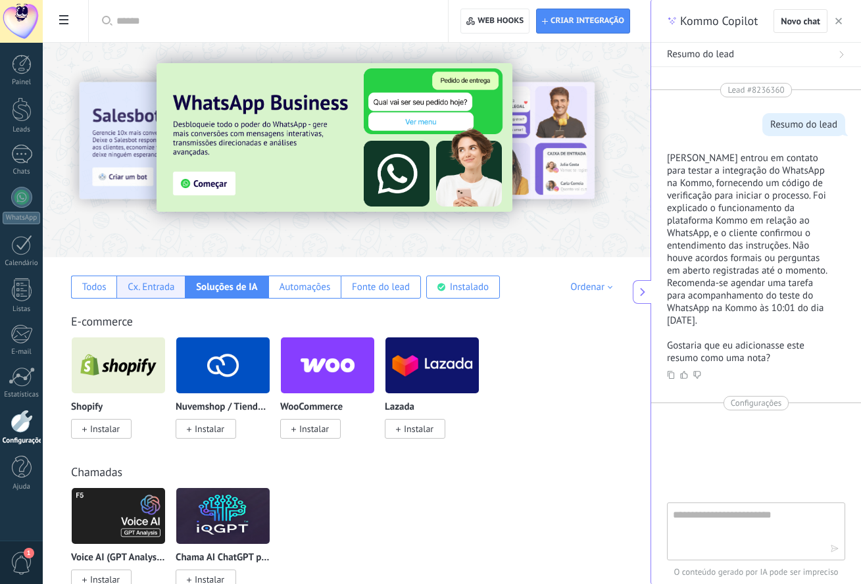 The width and height of the screenshot is (861, 584). What do you see at coordinates (223, 558) in the screenshot?
I see `p: Chama AI ChatGPT por iQGPT` at bounding box center [223, 558].